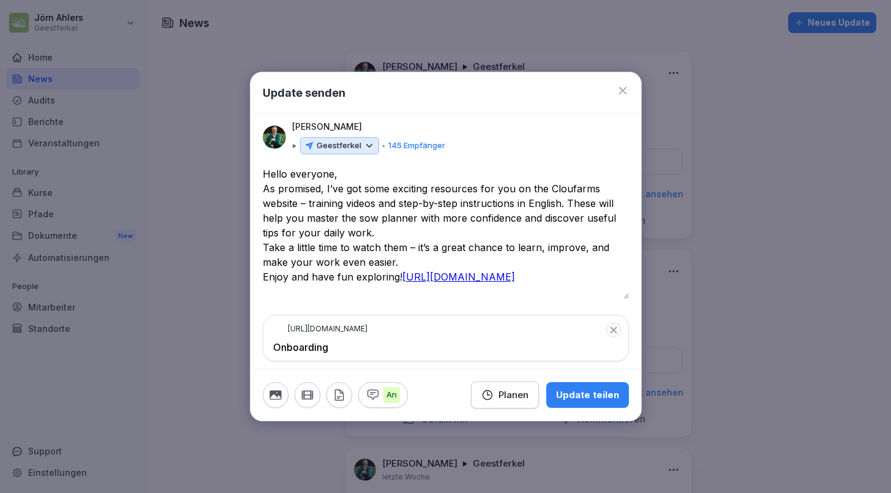  What do you see at coordinates (278, 329) in the screenshot?
I see `img: favicon.ico` at bounding box center [278, 329].